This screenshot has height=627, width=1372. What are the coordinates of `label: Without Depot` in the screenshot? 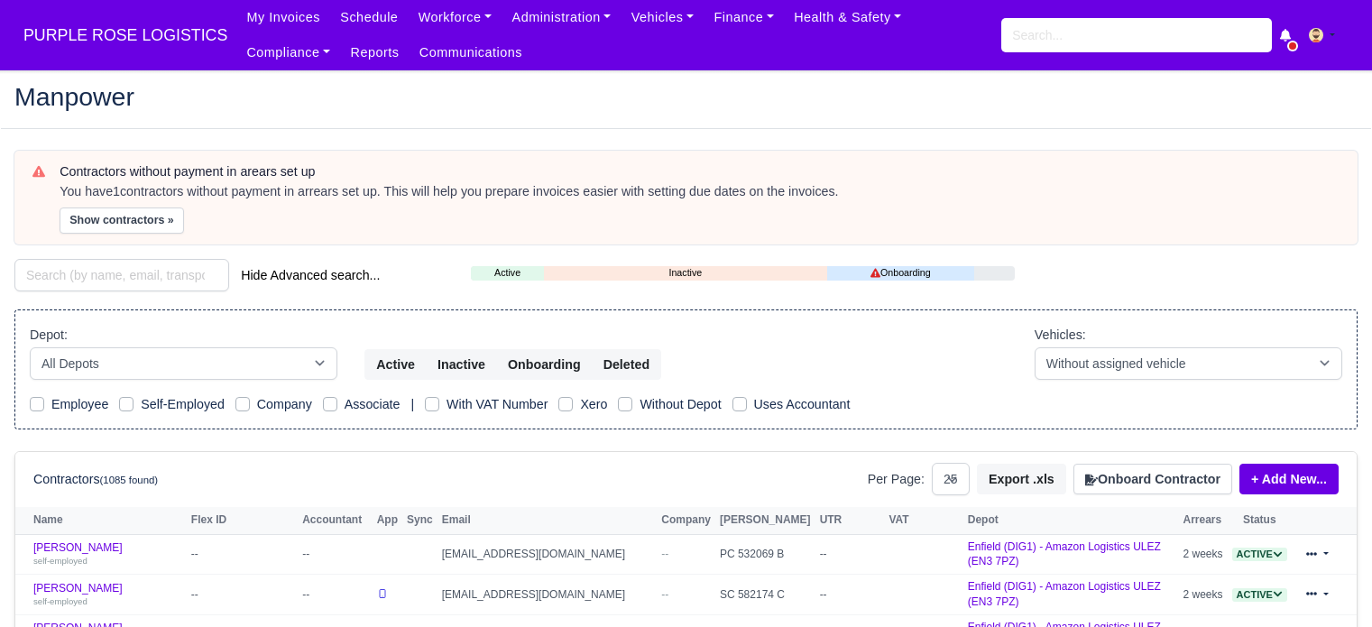 It's located at (680, 404).